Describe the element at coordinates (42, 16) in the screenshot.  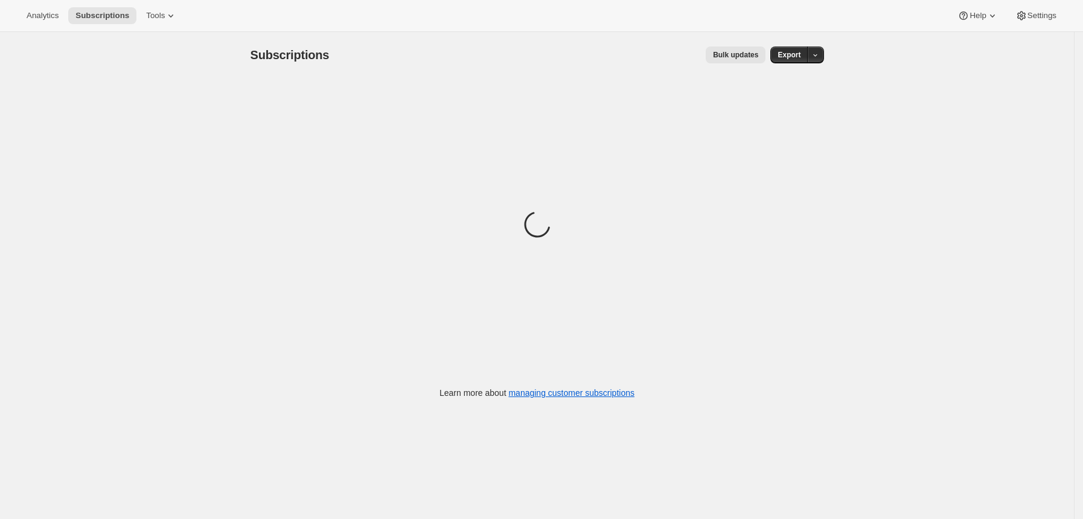
I see `span: Analytics` at that location.